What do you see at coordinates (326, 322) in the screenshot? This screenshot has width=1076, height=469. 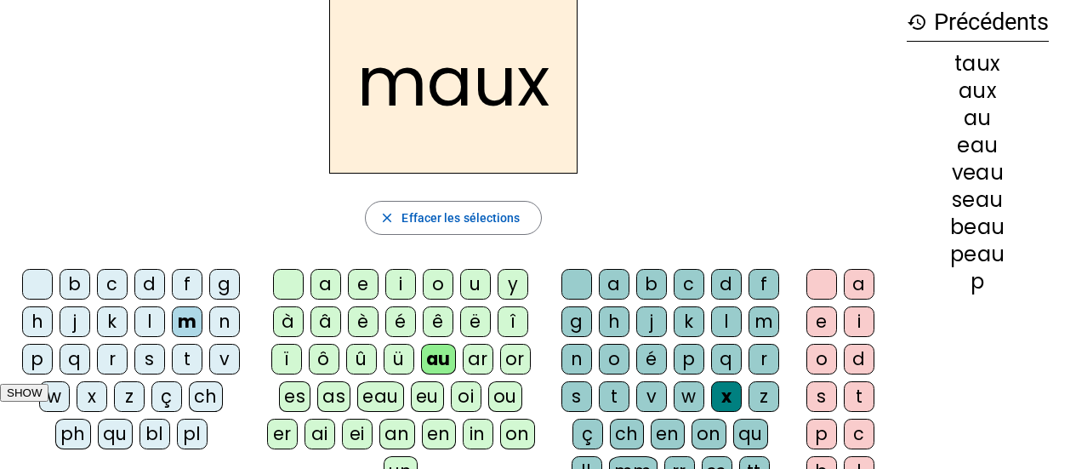 I see `div: â` at bounding box center [326, 322].